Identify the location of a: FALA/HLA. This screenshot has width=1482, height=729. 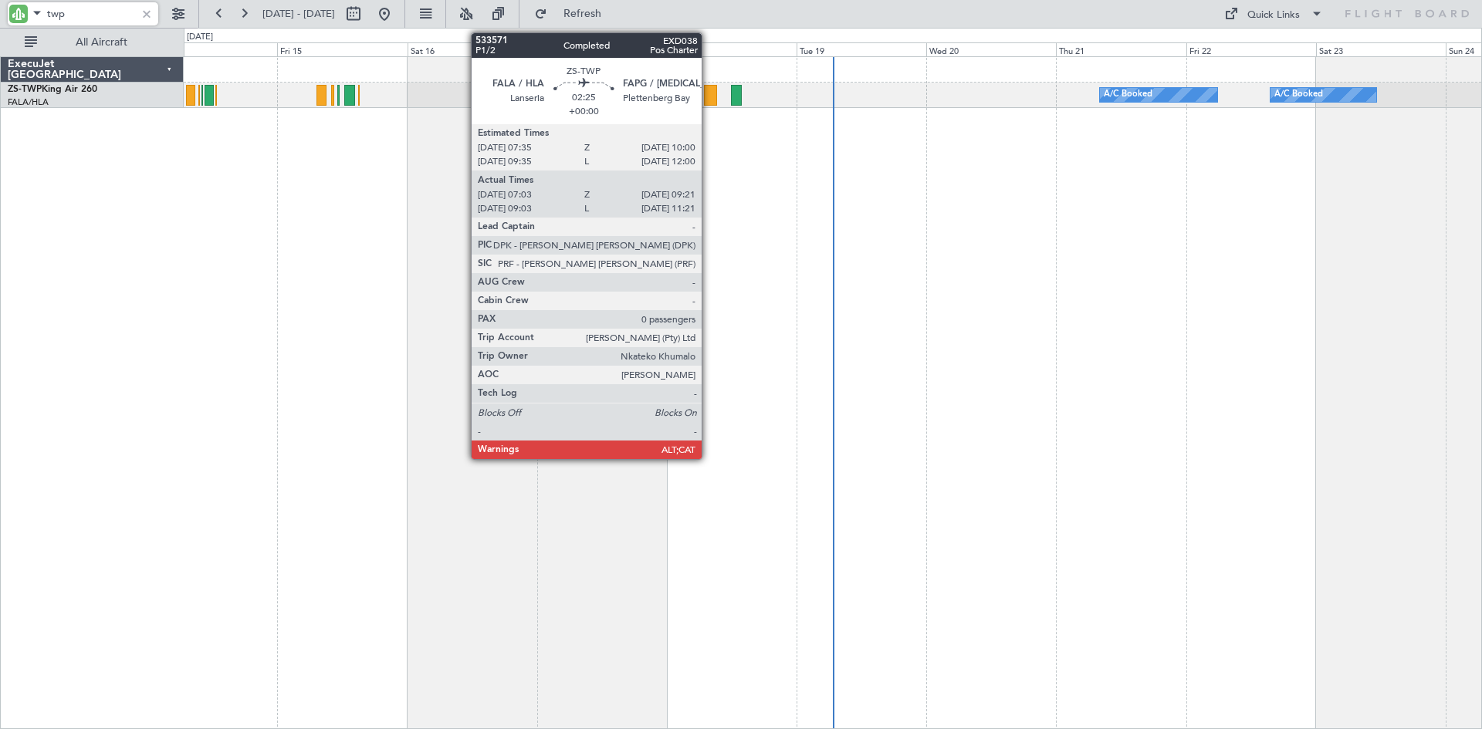
(28, 102).